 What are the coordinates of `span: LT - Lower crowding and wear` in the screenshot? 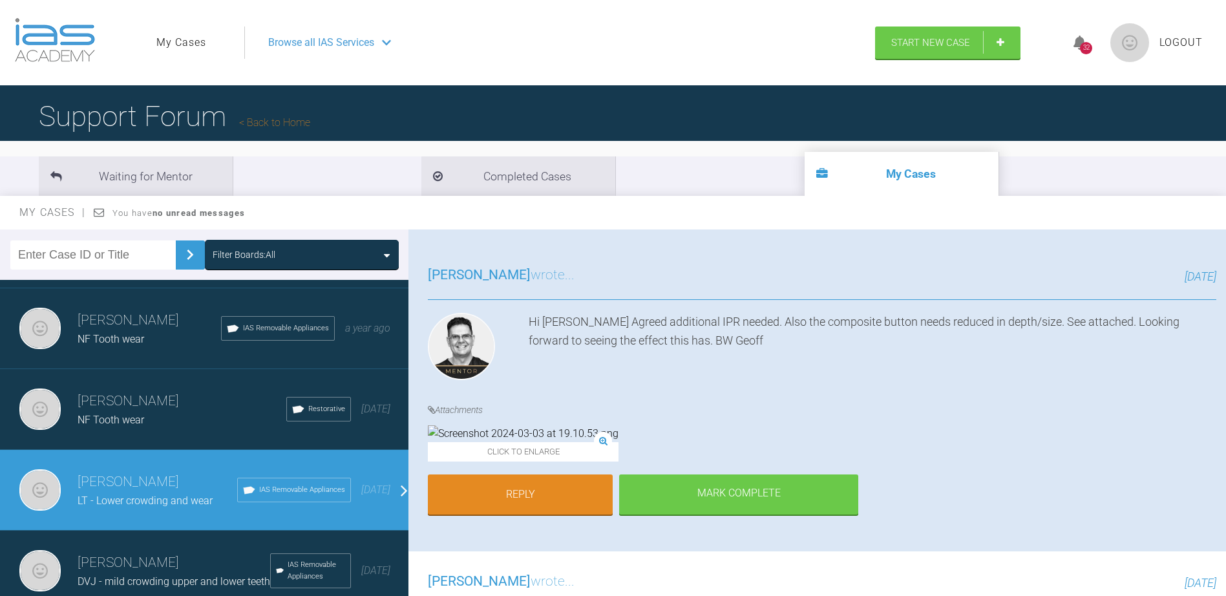 It's located at (145, 500).